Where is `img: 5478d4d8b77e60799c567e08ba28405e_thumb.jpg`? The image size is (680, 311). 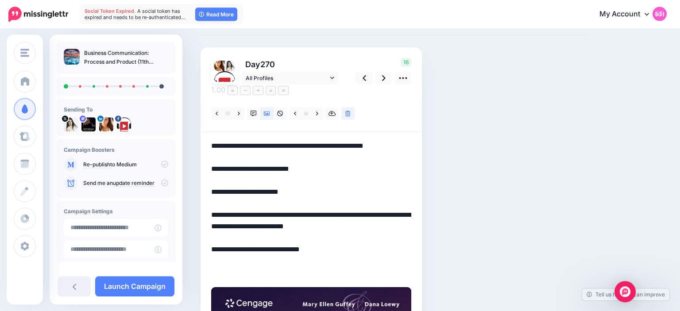 img: 5478d4d8b77e60799c567e08ba28405e_thumb.jpg is located at coordinates (72, 57).